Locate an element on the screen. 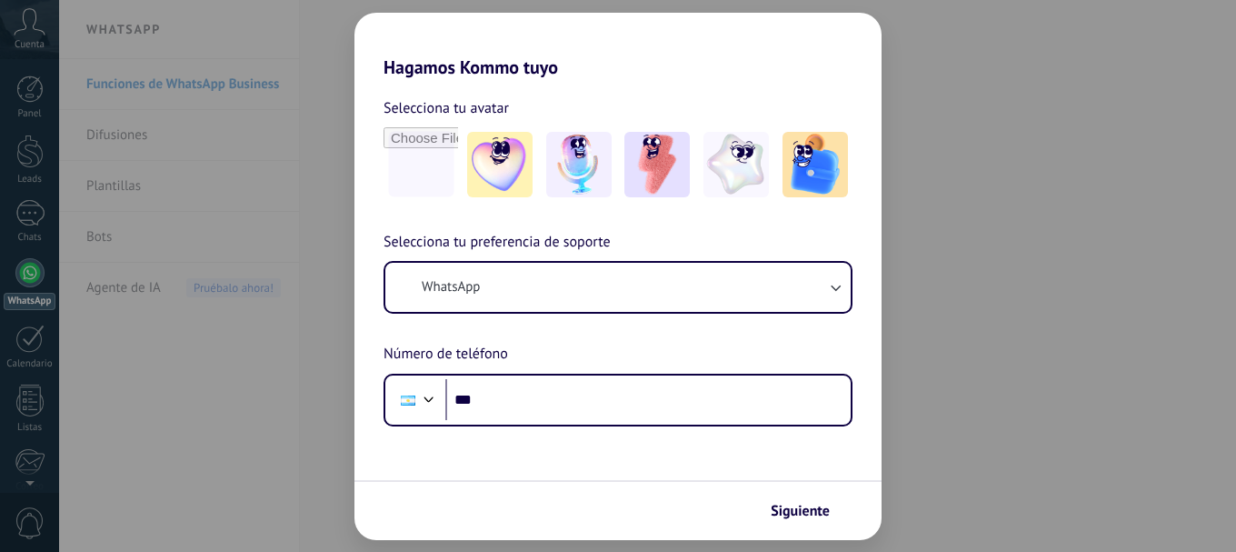 The width and height of the screenshot is (1236, 552). img: -1.jpeg is located at coordinates (500, 165).